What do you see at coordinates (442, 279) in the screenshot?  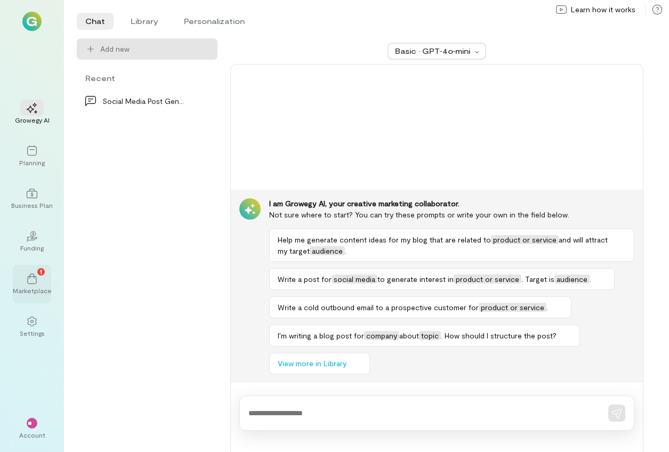 I see `button: Write a post forsocial mediato generate interest inproduct or service. Target isaudience.` at bounding box center [442, 279].